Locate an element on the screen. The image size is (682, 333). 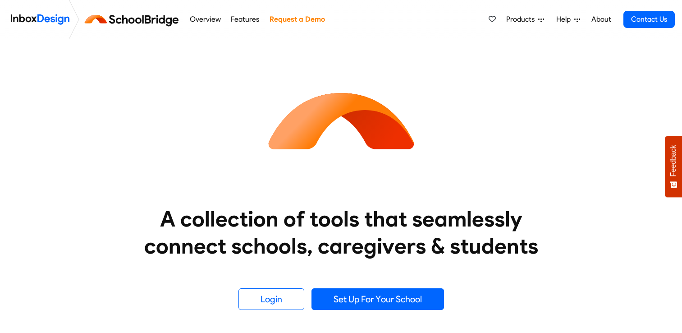
heading: A collection of tools that seamlessly connect schools, caregivers & students is located at coordinates (341, 232).